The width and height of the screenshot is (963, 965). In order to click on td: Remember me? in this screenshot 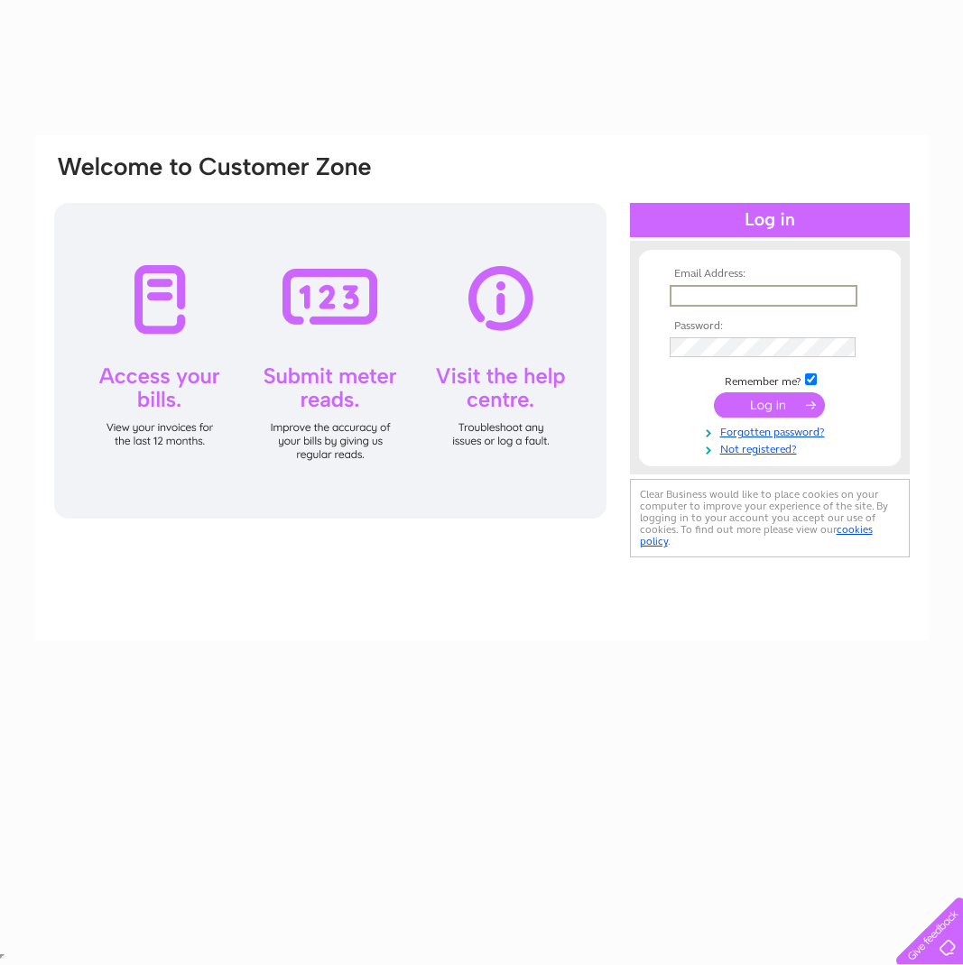, I will do `click(770, 380)`.